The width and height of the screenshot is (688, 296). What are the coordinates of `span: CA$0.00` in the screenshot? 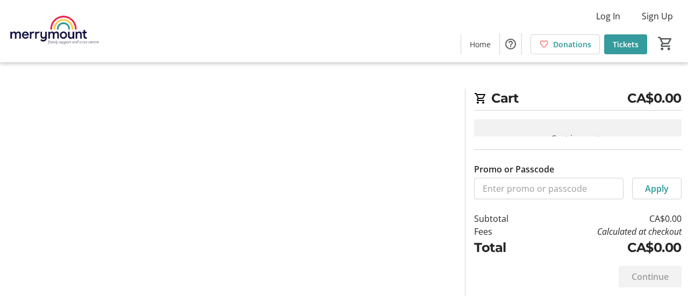 It's located at (654, 98).